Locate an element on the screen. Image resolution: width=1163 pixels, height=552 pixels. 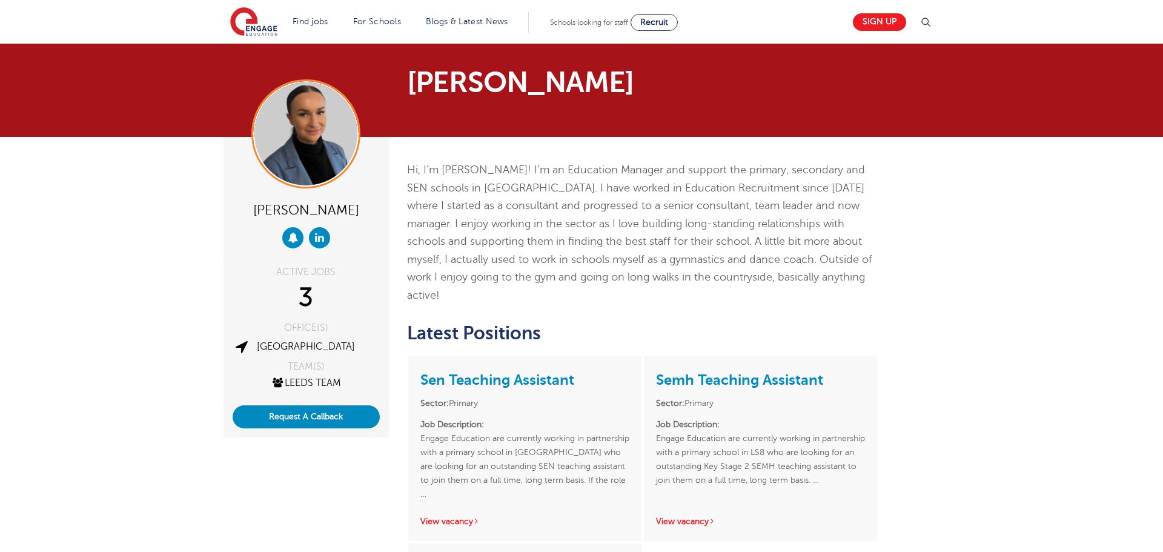
img: Engage Education is located at coordinates (254, 22).